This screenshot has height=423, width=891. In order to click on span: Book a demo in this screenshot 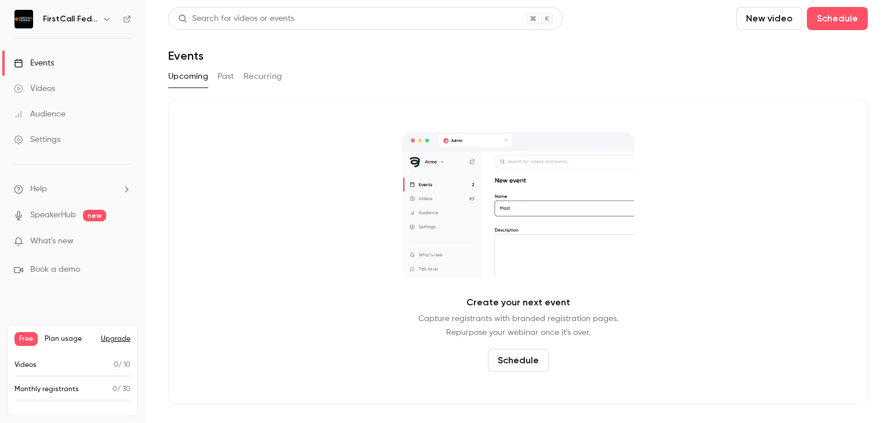, I will do `click(55, 270)`.